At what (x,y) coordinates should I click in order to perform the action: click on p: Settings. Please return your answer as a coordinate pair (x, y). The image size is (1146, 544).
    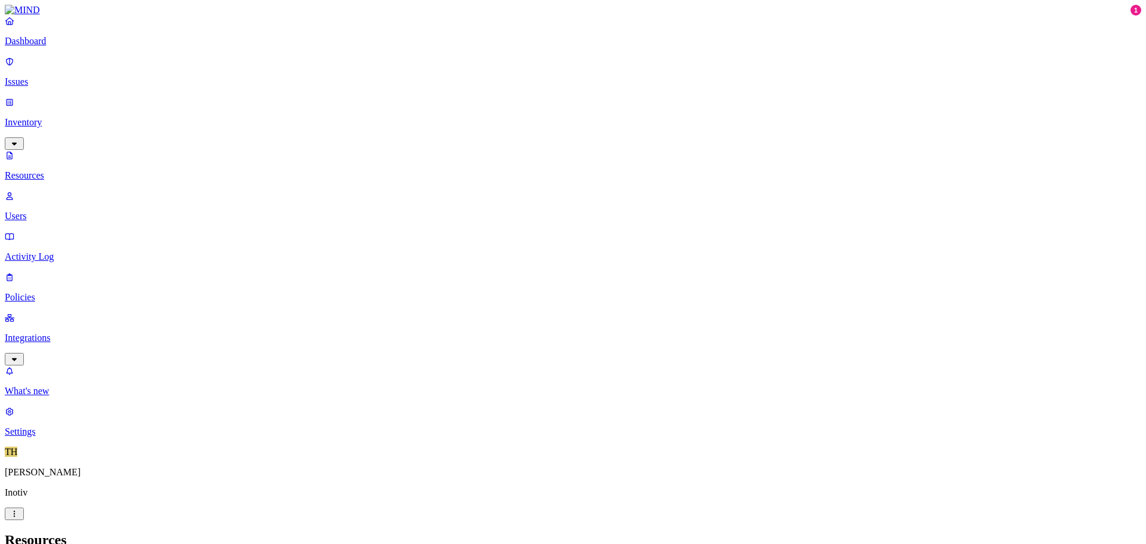
    Looking at the image, I should click on (573, 431).